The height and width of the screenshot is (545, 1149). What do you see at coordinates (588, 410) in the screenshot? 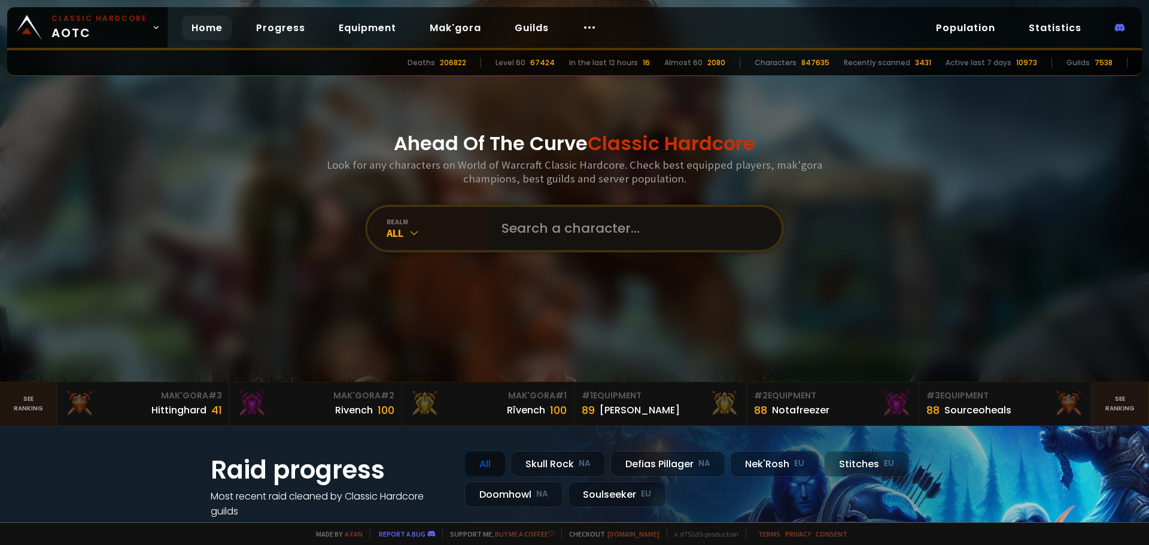
I see `div: 89` at bounding box center [588, 410].